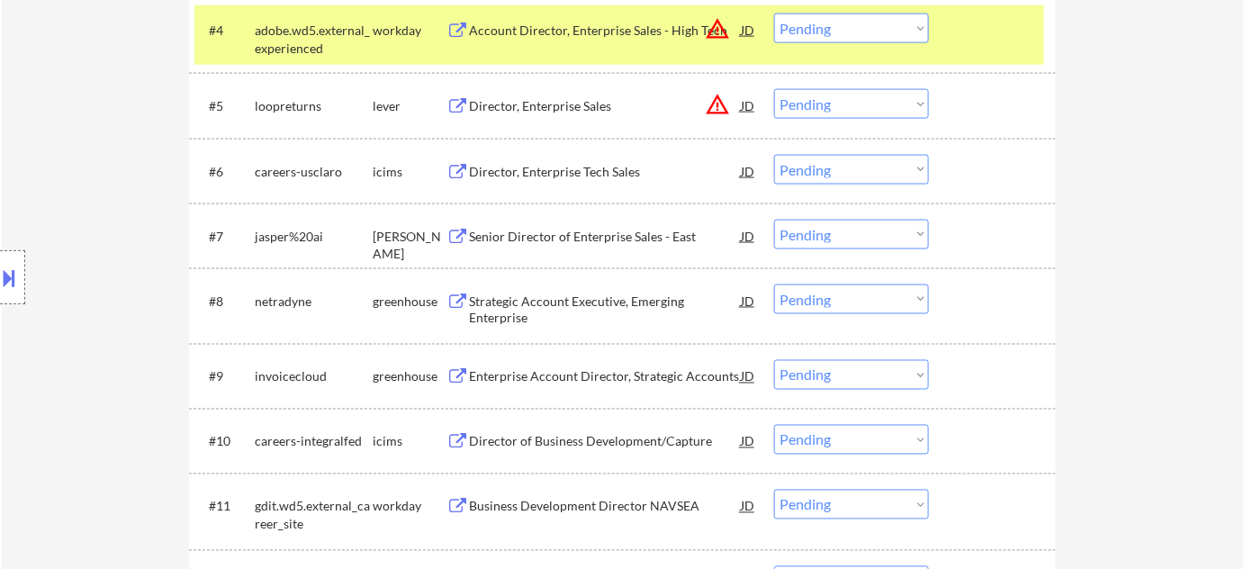 The width and height of the screenshot is (1244, 569). I want to click on div: Director, Enterprise Sales, so click(605, 106).